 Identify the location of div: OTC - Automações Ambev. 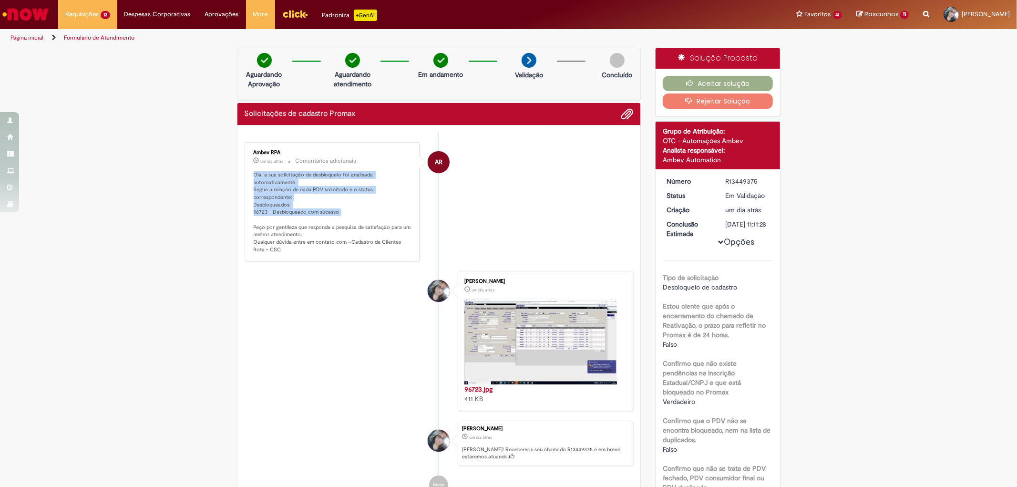
(718, 141).